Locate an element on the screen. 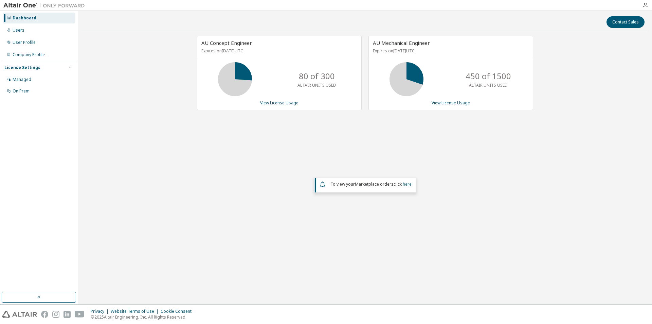 Image resolution: width=652 pixels, height=324 pixels. p: 450 of 1500 is located at coordinates (489, 76).